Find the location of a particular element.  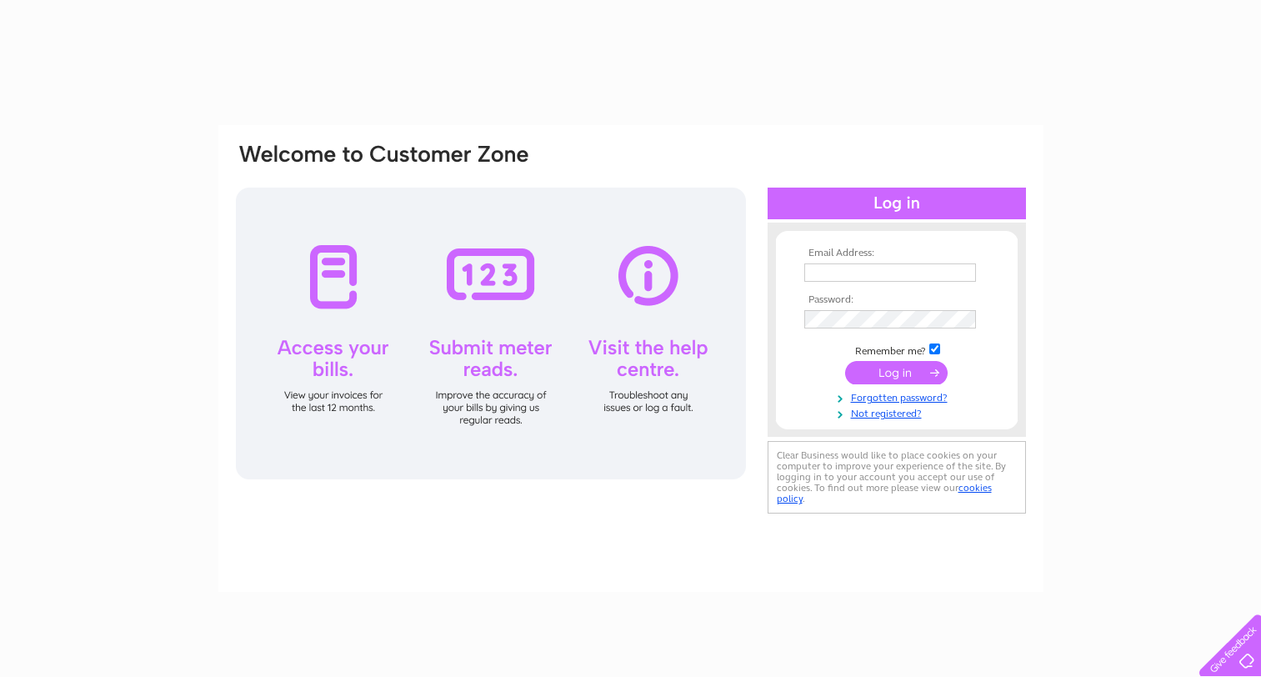

a: Forgotten password? is located at coordinates (899, 396).